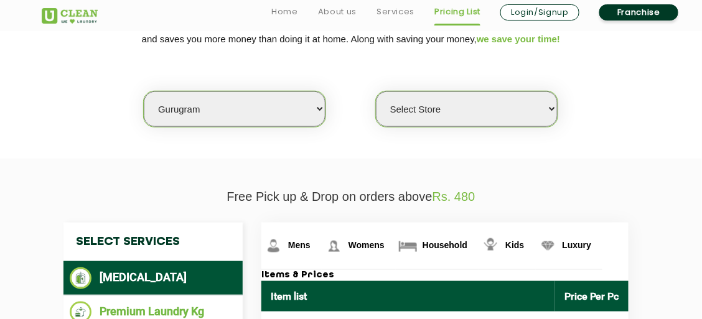 This screenshot has height=319, width=702. I want to click on span: we save your time!, so click(518, 39).